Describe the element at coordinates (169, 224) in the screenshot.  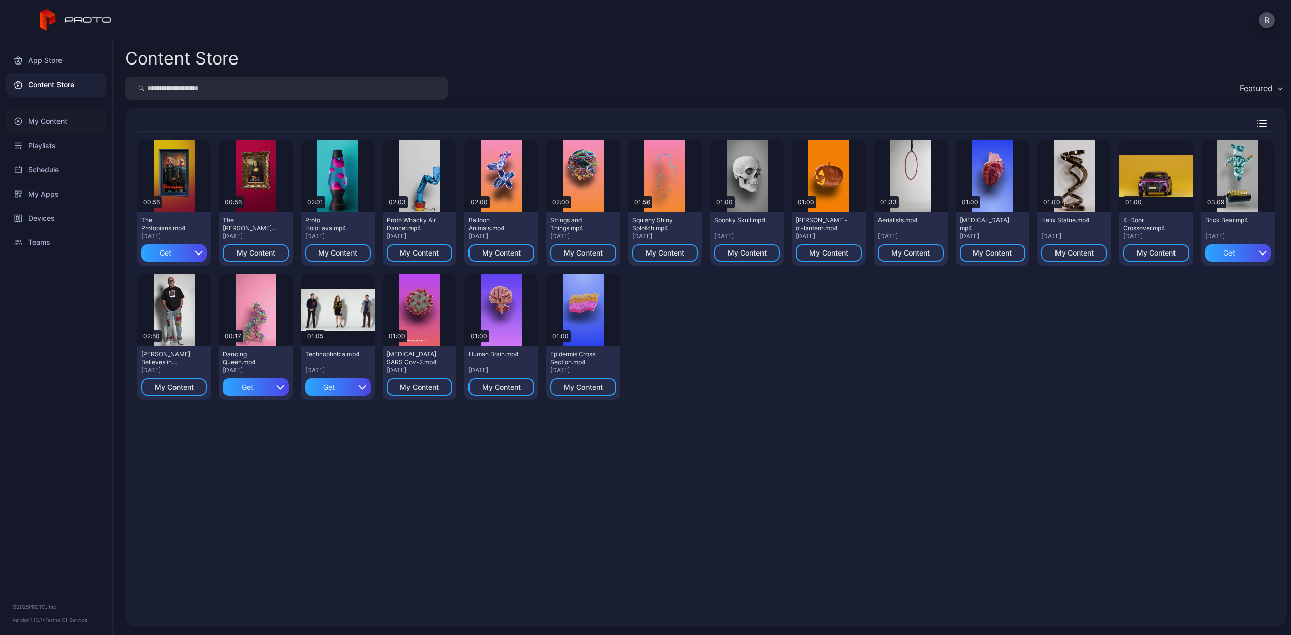
I see `div: The Protopians.mp4` at that location.